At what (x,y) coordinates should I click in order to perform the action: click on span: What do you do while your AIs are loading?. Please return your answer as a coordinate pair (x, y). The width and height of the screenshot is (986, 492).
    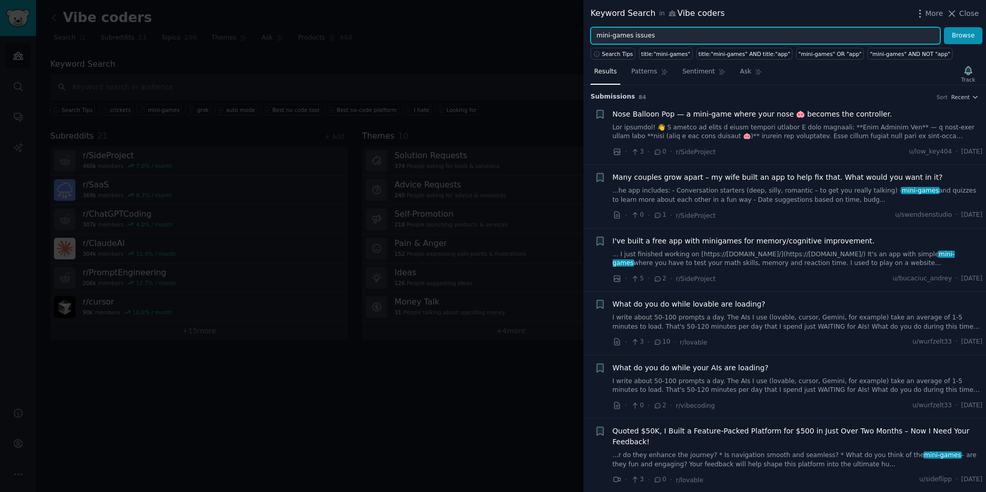
    Looking at the image, I should click on (691, 368).